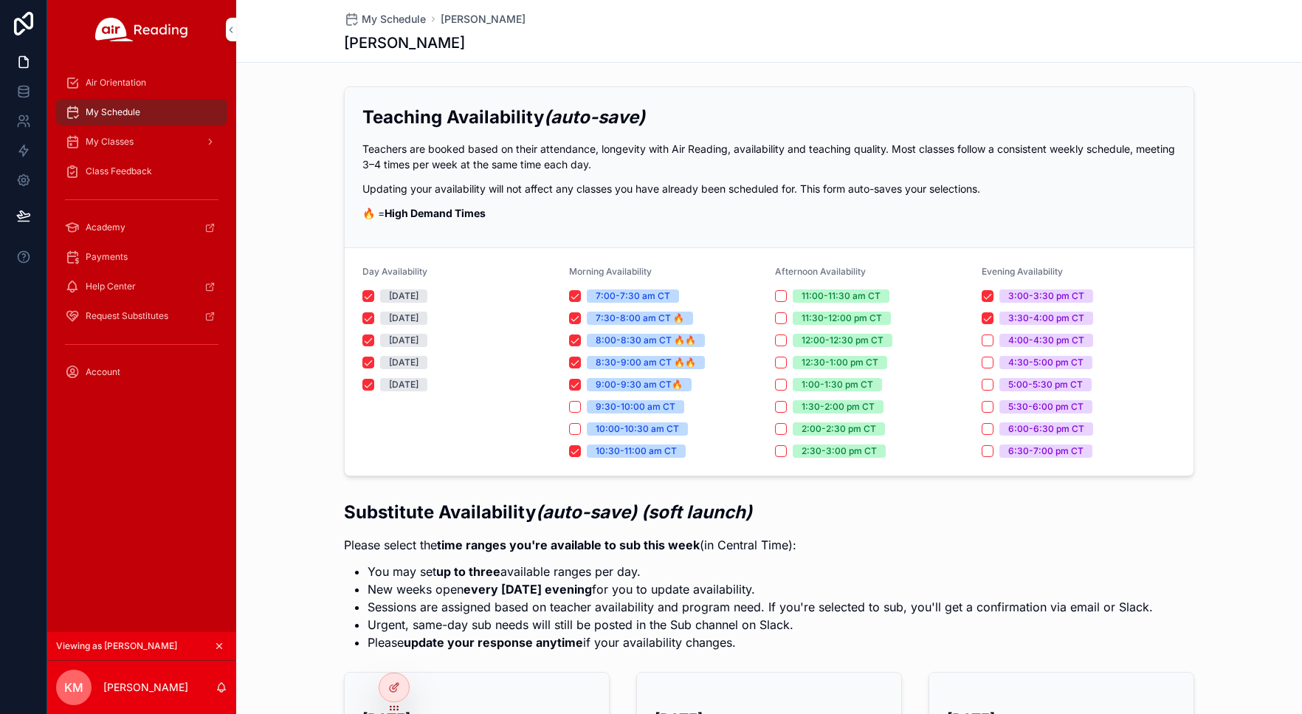 This screenshot has width=1302, height=714. What do you see at coordinates (639, 385) in the screenshot?
I see `div: 9:00-9:30 am CT🔥` at bounding box center [639, 385].